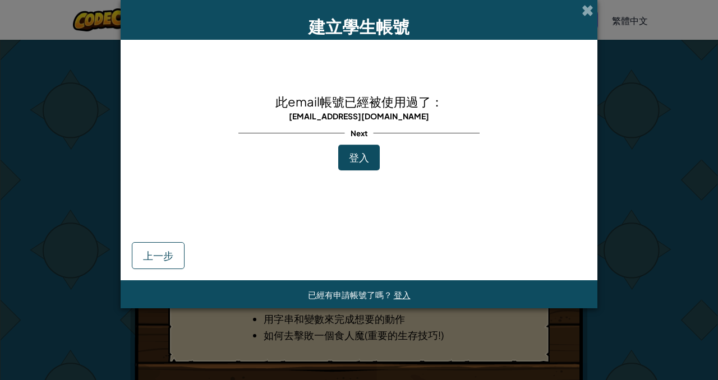 The height and width of the screenshot is (380, 718). What do you see at coordinates (359, 133) in the screenshot?
I see `span: Next` at bounding box center [359, 133].